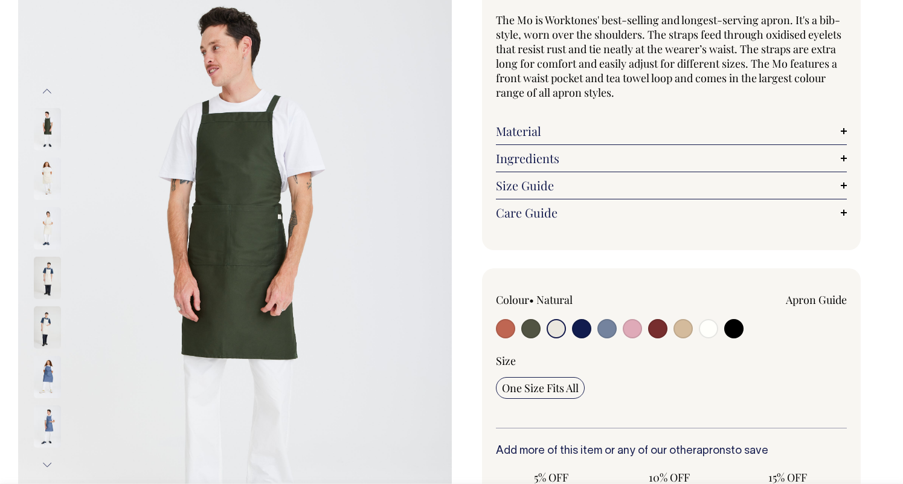 This screenshot has width=903, height=484. I want to click on a: Material, so click(671, 131).